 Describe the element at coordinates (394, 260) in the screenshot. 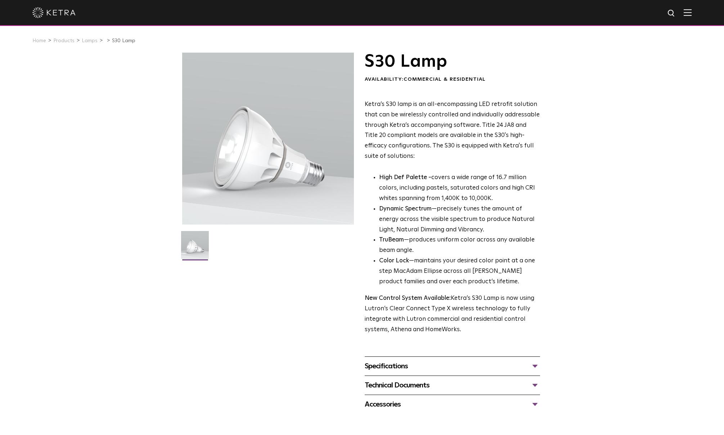

I see `strong: Color Lock` at that location.